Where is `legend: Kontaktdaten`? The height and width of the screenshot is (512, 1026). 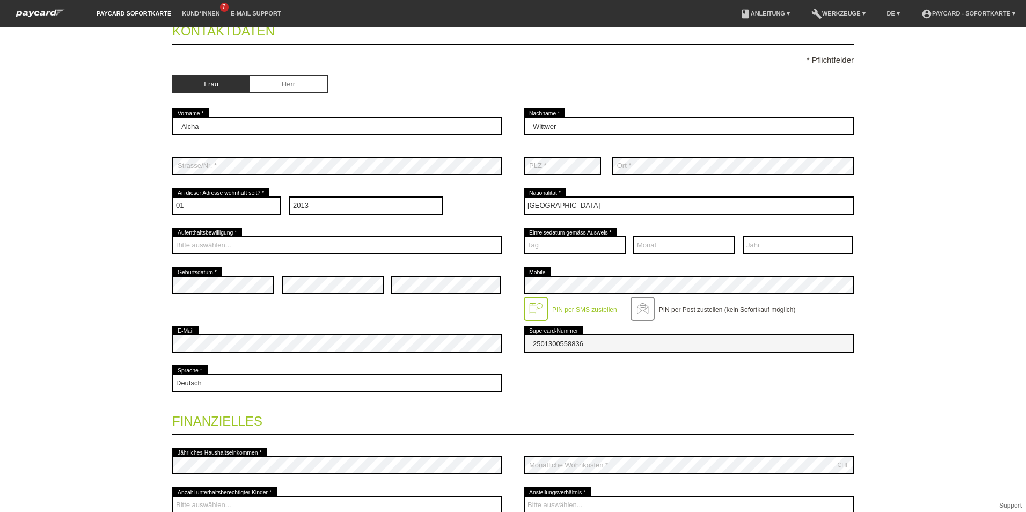 legend: Kontaktdaten is located at coordinates (513, 28).